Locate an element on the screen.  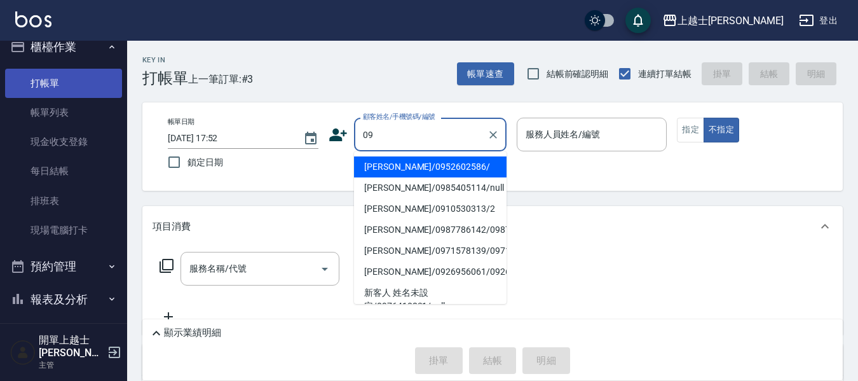
input: YYYY/MM/DD hh:mm is located at coordinates (229, 138).